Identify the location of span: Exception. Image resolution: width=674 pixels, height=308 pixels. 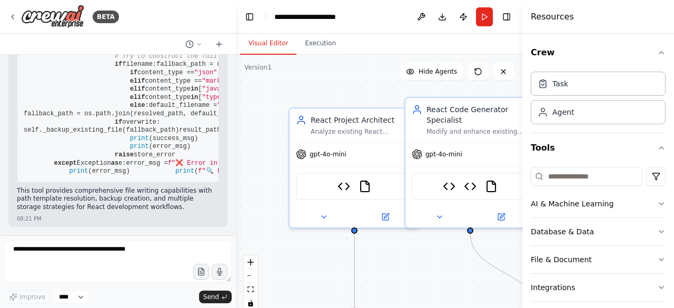
(94, 163).